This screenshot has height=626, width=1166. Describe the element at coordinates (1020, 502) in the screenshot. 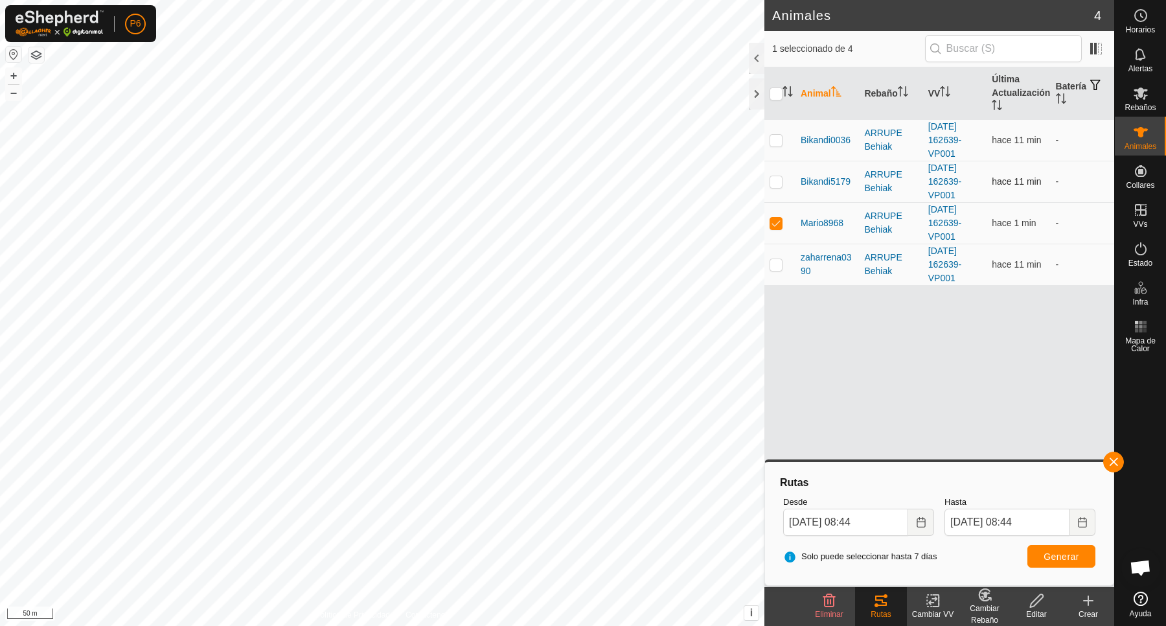

I see `label: Hasta` at that location.